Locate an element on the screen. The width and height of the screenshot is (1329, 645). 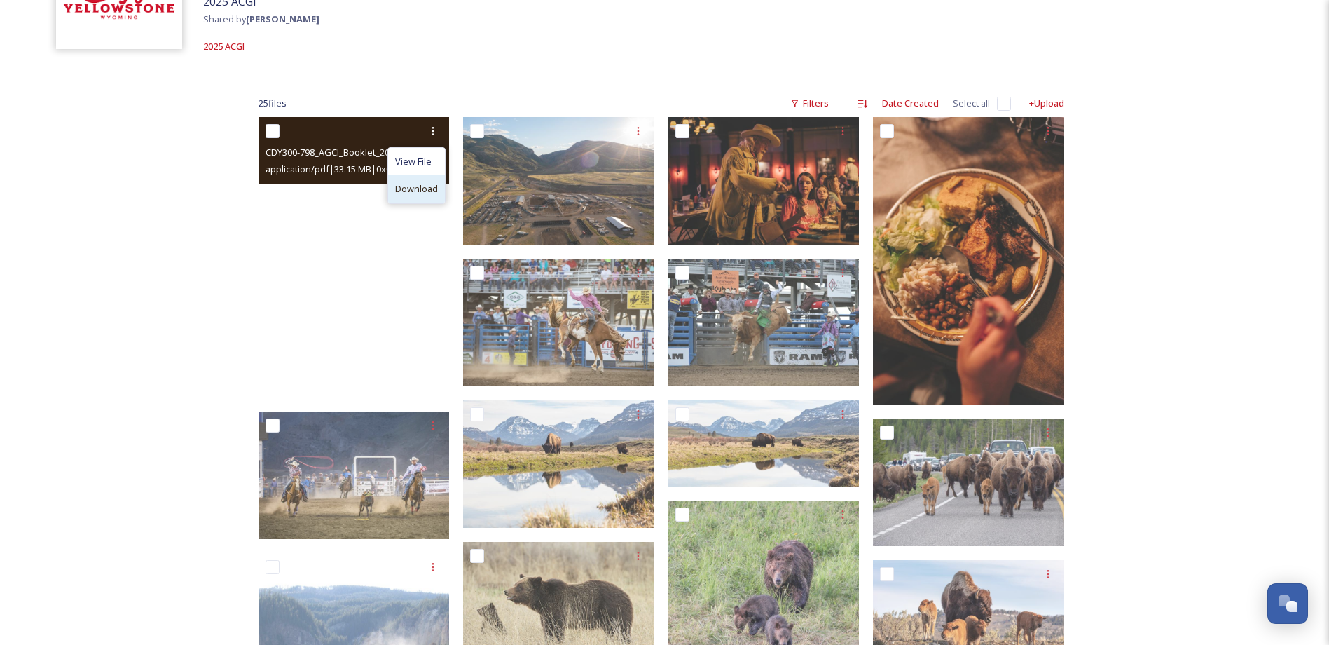
img: 2022_CodyC1attleCo_0002_Sukle.JPG is located at coordinates (764, 181).